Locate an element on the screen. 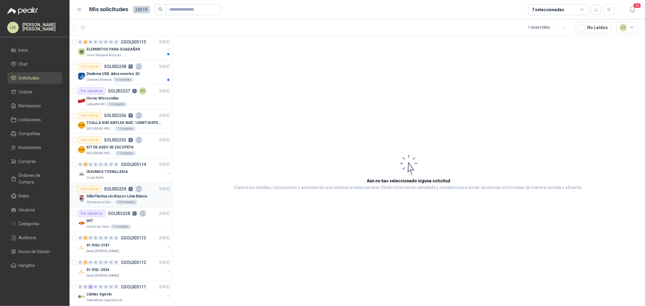 This screenshot has width=645, height=306. span: Compañías is located at coordinates (30, 134).